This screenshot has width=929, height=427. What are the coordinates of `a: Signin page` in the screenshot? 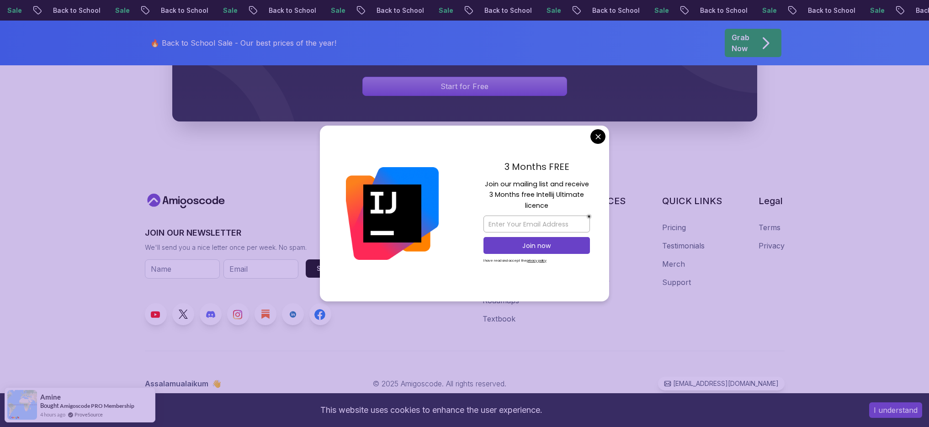 It's located at (465, 86).